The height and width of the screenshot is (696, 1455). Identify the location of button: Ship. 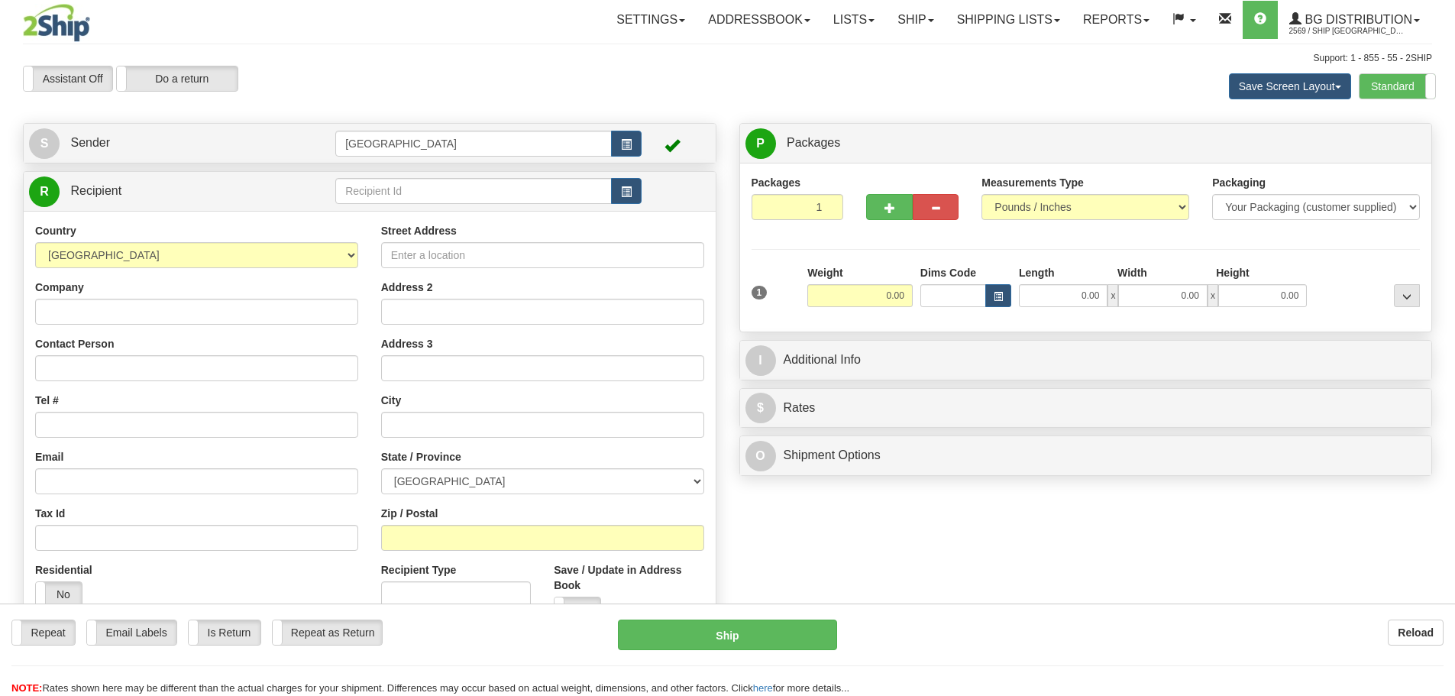
(727, 635).